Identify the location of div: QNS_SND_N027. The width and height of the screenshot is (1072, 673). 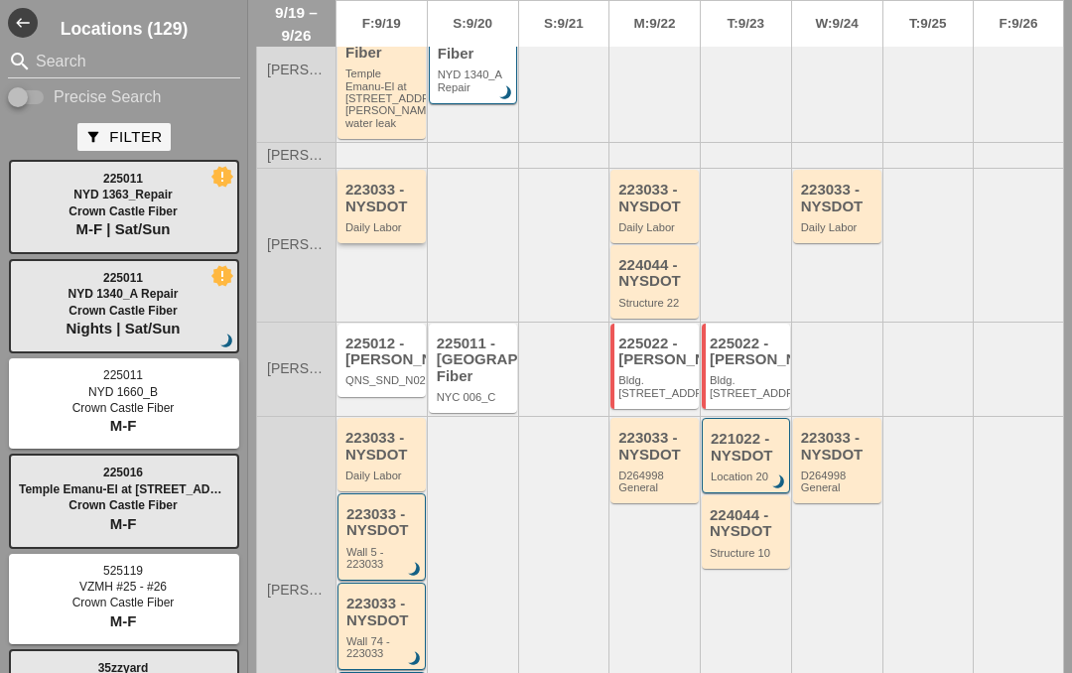
(383, 380).